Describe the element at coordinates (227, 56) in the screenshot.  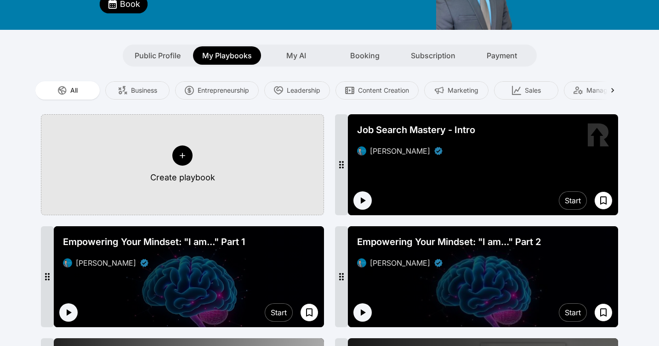
I see `button: My Playbooks` at that location.